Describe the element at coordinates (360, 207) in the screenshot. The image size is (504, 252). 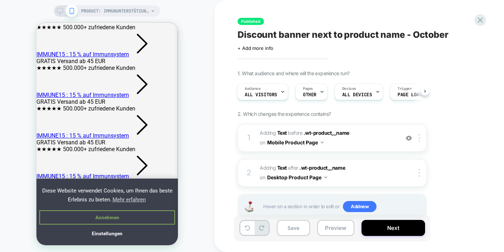
I see `span: Add new` at that location.